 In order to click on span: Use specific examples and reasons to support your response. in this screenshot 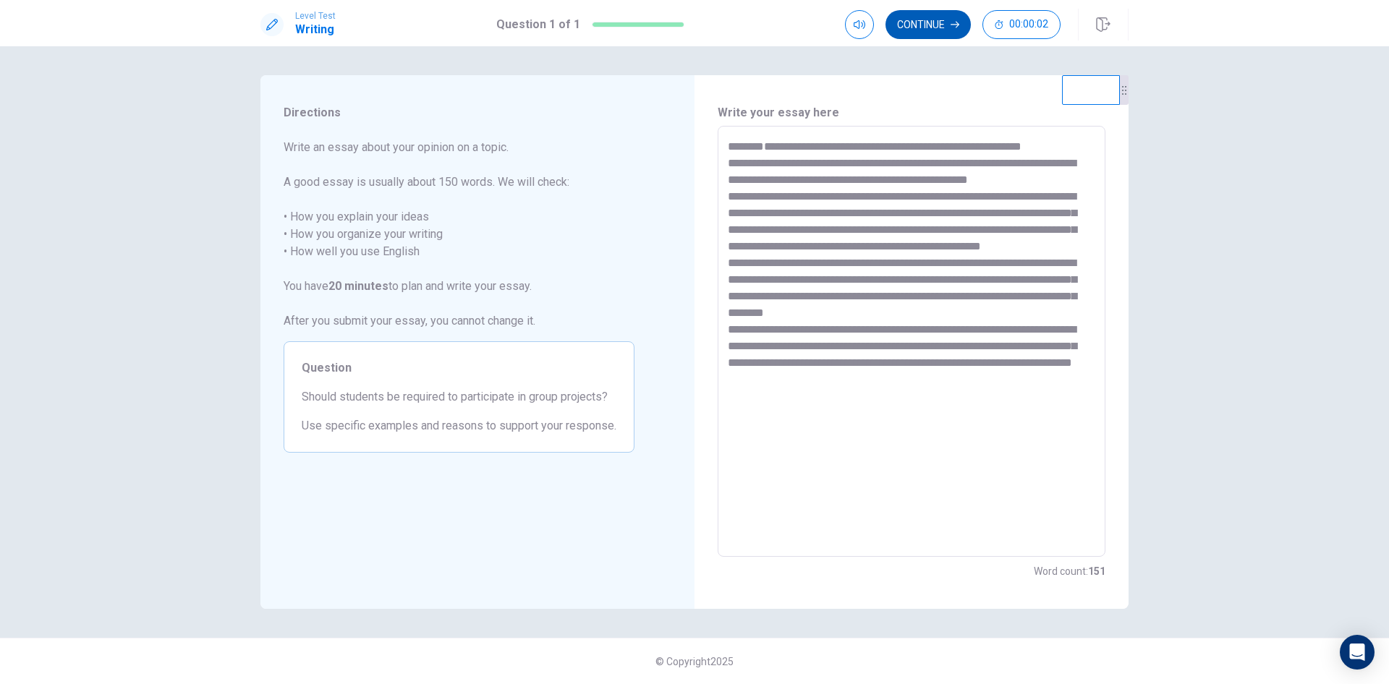, I will do `click(459, 426)`.